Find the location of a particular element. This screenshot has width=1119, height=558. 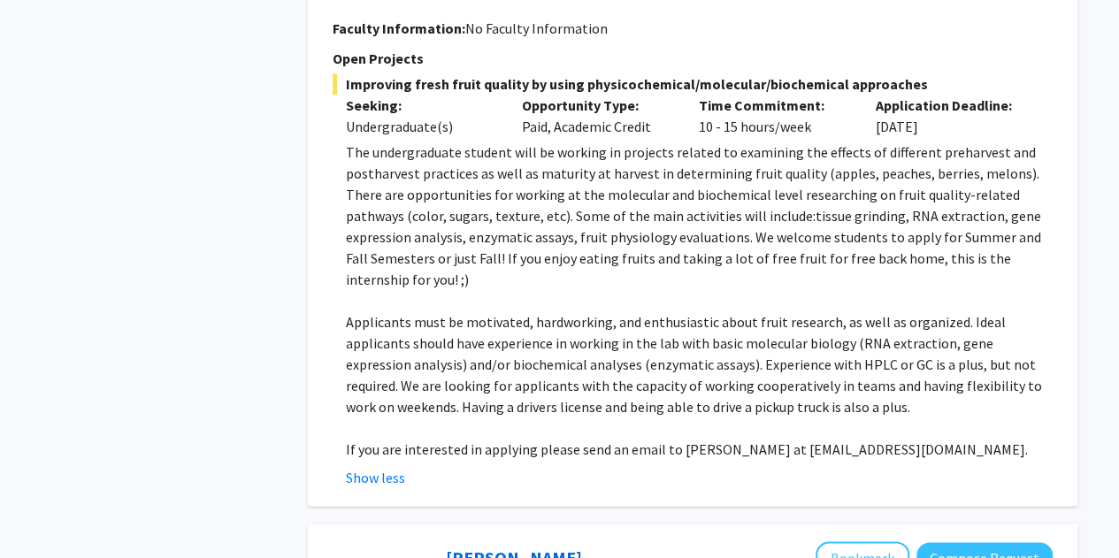

p: Application Deadline: is located at coordinates (951, 105).